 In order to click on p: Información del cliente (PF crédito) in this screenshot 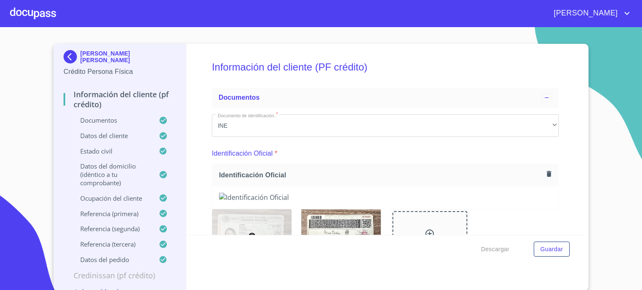, I will do `click(119, 99)`.